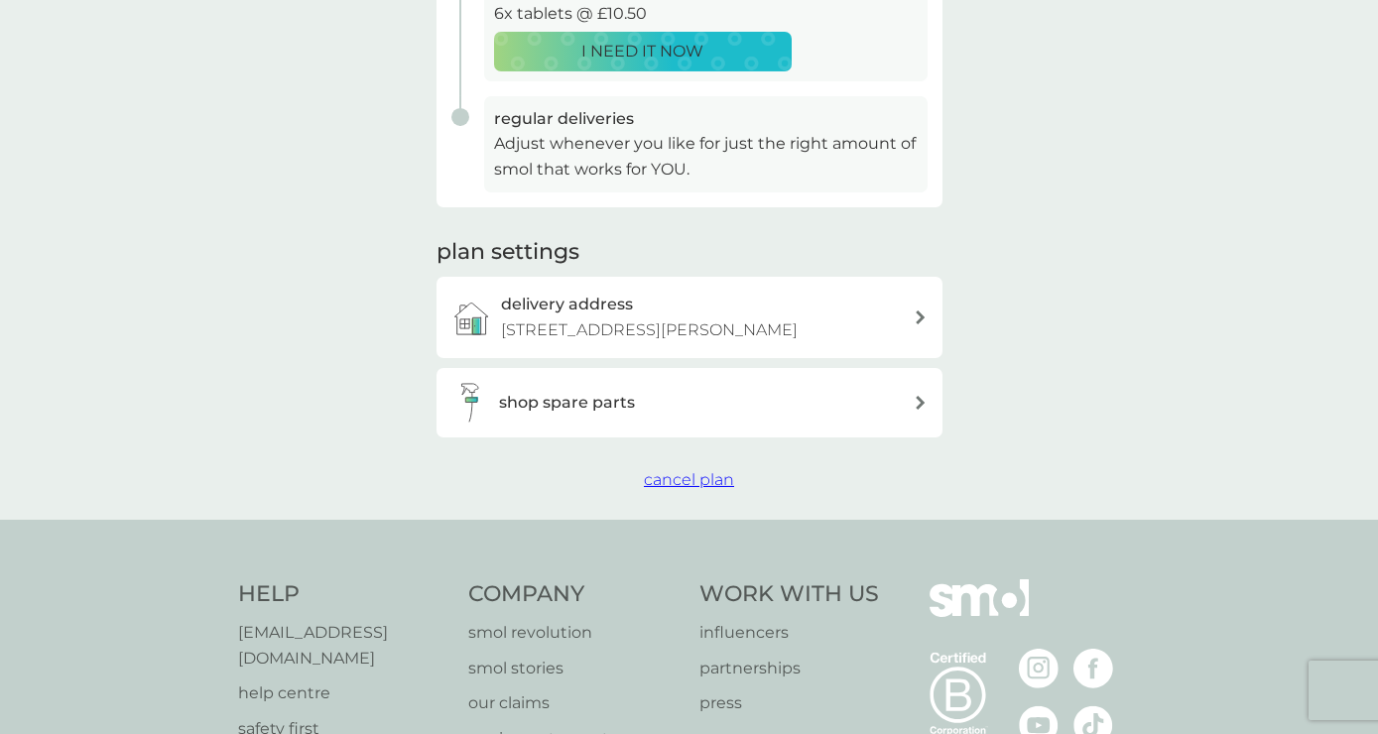 The height and width of the screenshot is (734, 1378). I want to click on button: I NEED IT NOW, so click(643, 52).